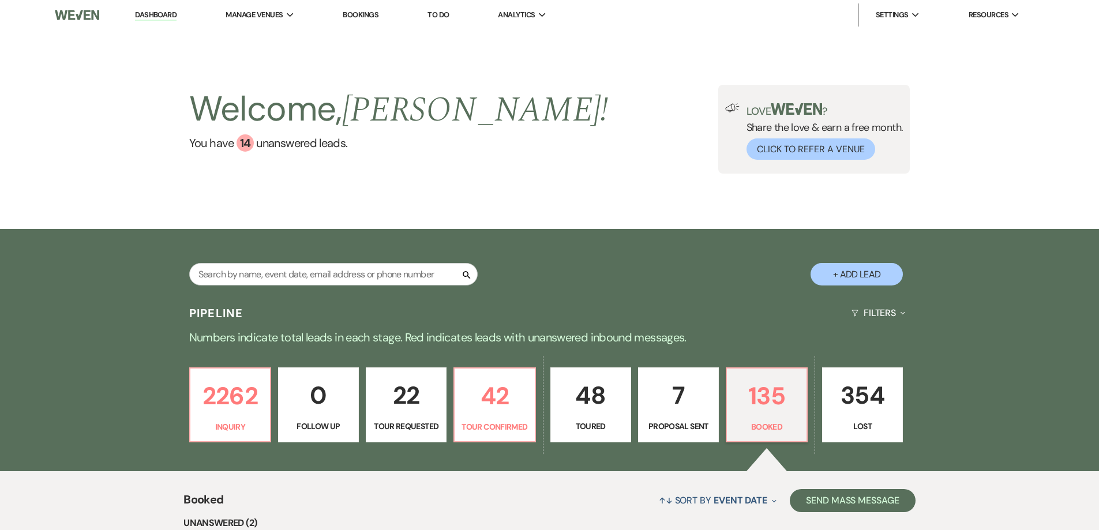 The width and height of the screenshot is (1099, 530). I want to click on span: Manage Venues, so click(254, 15).